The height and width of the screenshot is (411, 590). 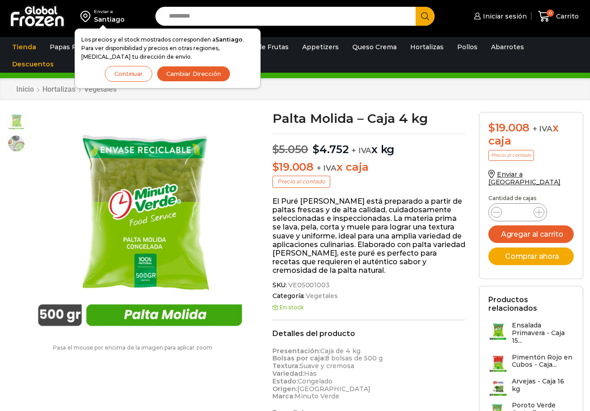 What do you see at coordinates (531, 234) in the screenshot?
I see `button: Agregar al carrito` at bounding box center [531, 234].